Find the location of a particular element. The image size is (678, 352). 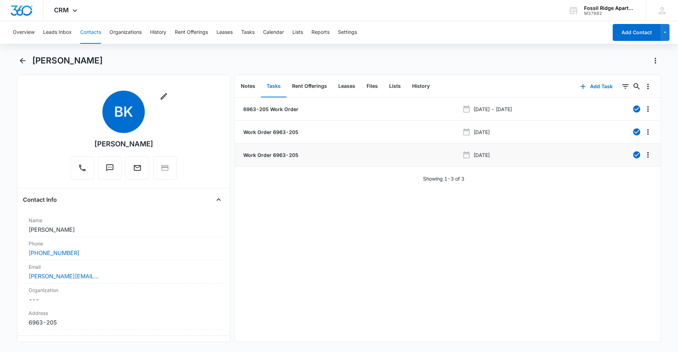

p: Showing 1-3 of 3 is located at coordinates (444, 179).